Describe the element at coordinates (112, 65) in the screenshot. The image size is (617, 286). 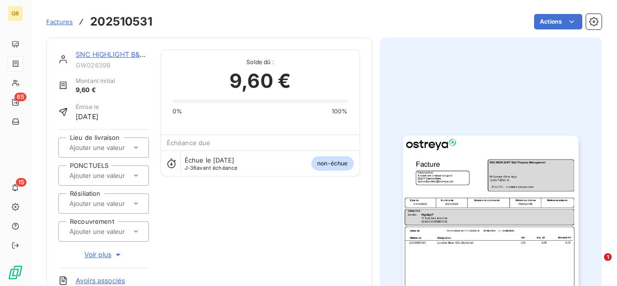
I see `span: GW02639B` at that location.